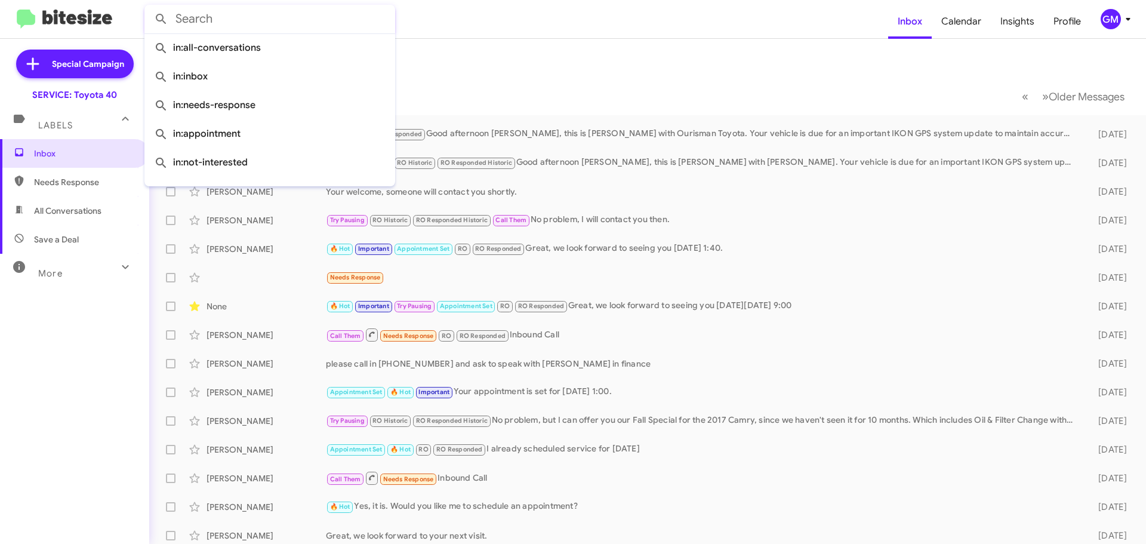 Image resolution: width=1146 pixels, height=544 pixels. I want to click on span: Labels, so click(55, 125).